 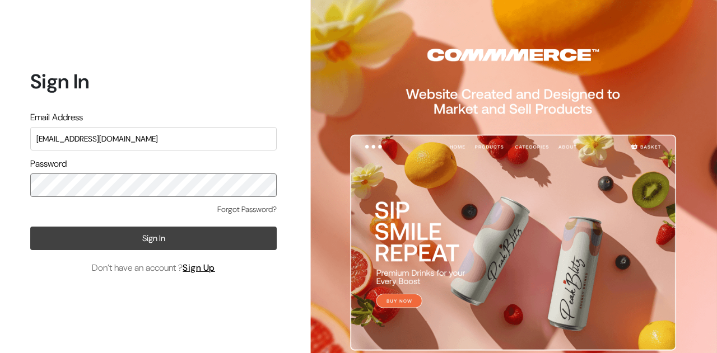 I want to click on h1: Sign In, so click(x=153, y=81).